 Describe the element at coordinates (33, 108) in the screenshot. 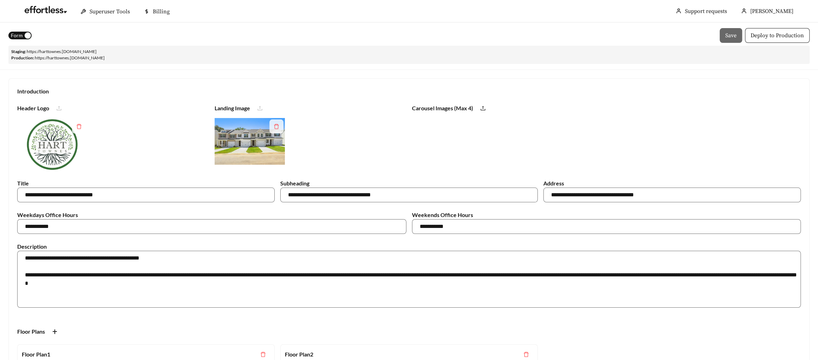

I see `strong: Header Logo` at that location.